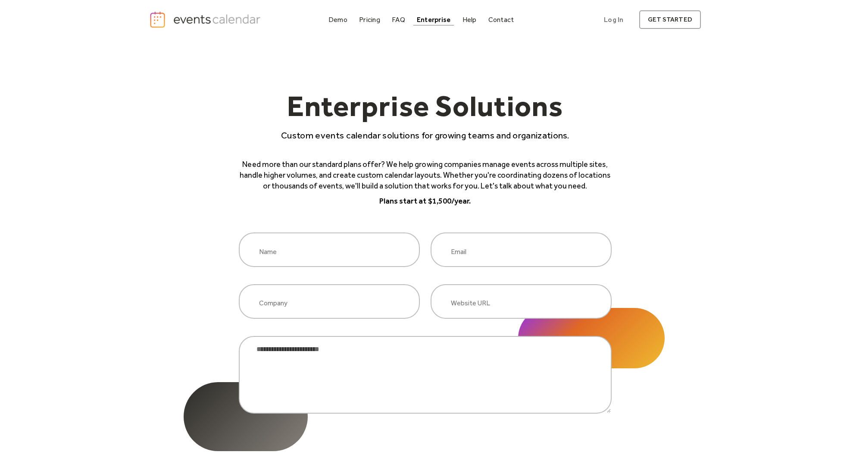 The height and width of the screenshot is (474, 850). I want to click on a: Help, so click(469, 19).